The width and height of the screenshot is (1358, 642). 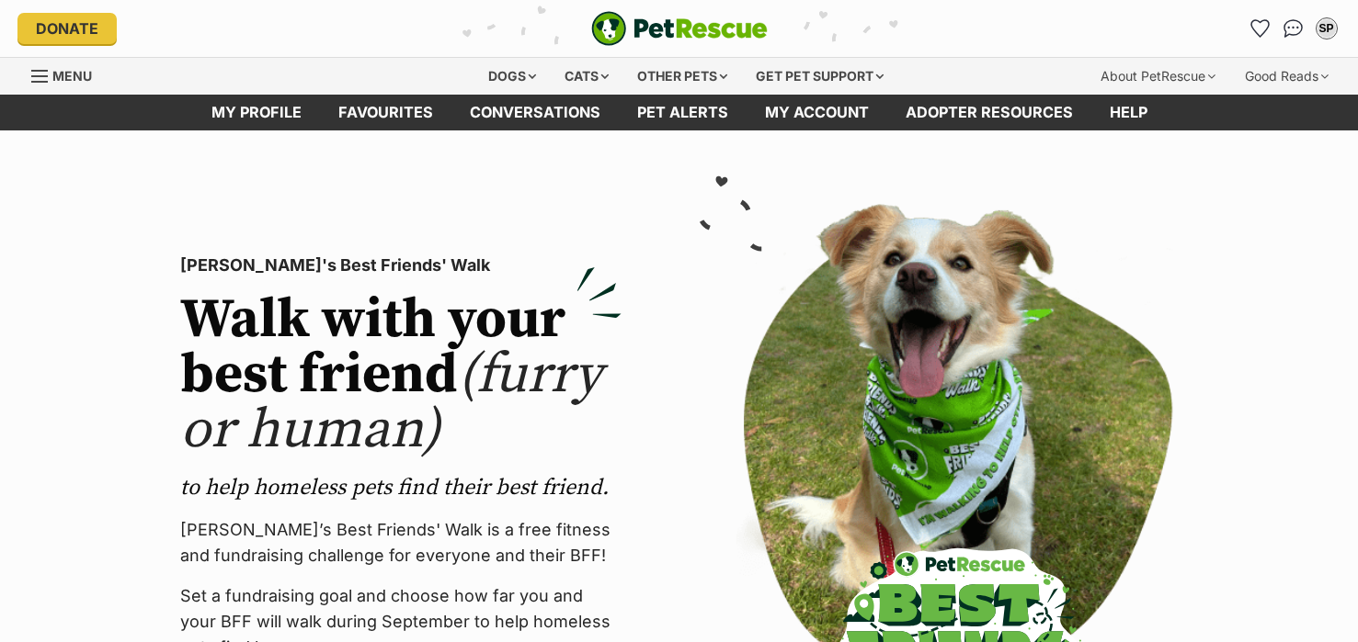 What do you see at coordinates (535, 112) in the screenshot?
I see `a: conversations` at bounding box center [535, 112].